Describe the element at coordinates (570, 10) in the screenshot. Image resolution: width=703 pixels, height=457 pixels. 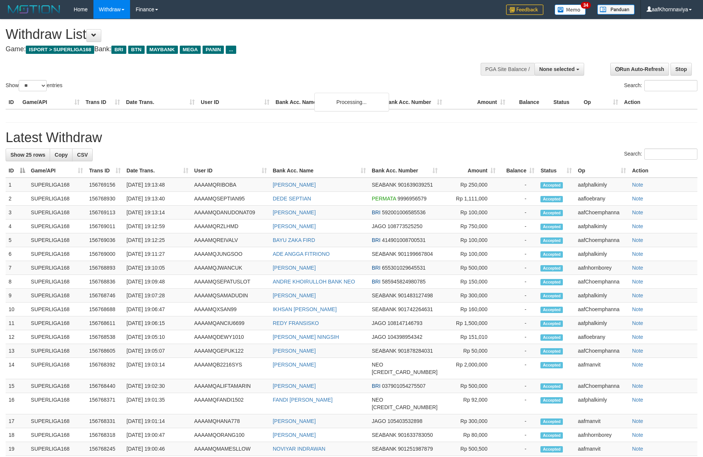
I see `img: Button%20Memo.svg` at that location.